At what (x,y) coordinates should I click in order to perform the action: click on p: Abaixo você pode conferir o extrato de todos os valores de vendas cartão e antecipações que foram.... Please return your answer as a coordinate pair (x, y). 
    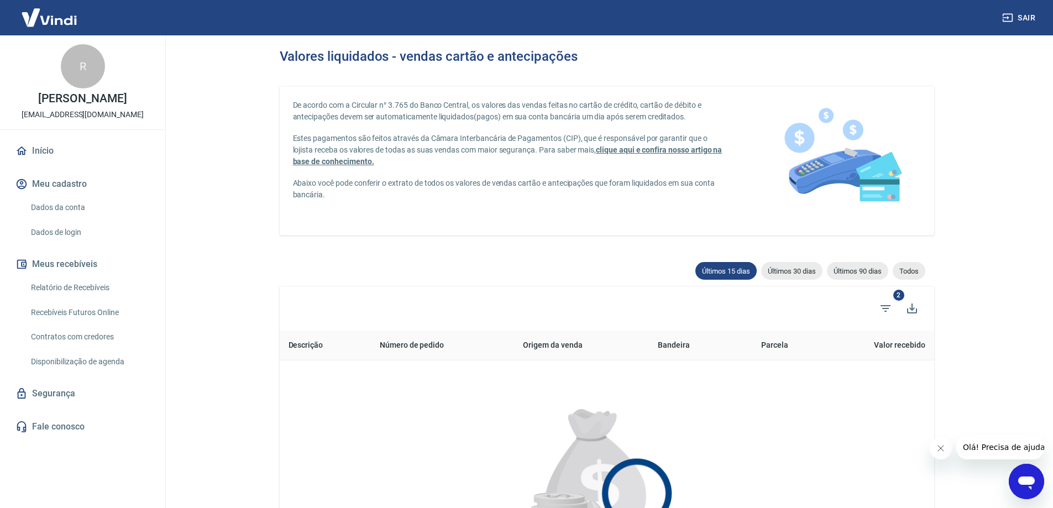
    Looking at the image, I should click on (509, 189).